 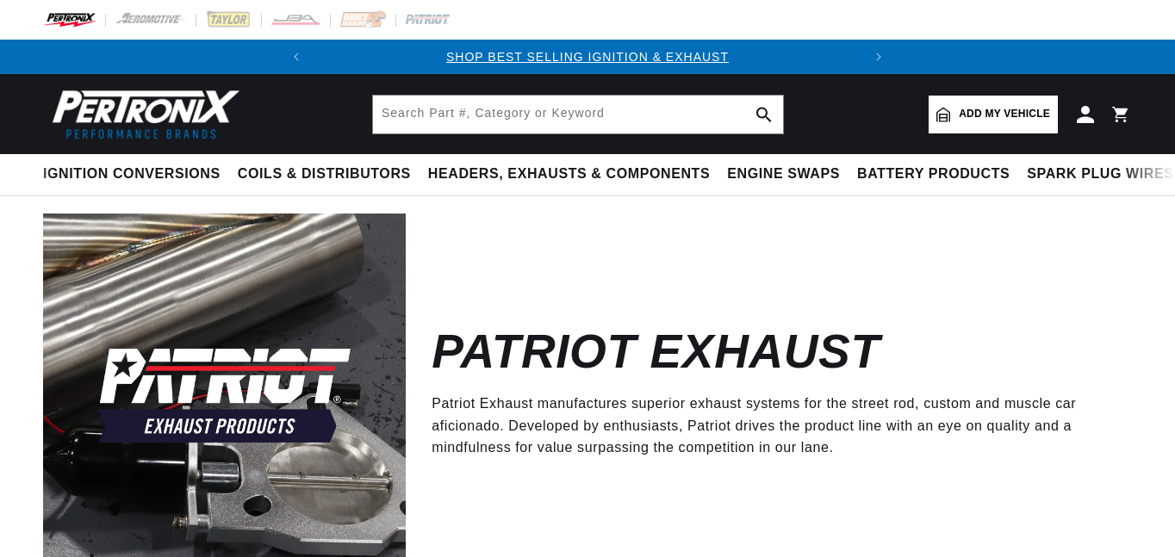 What do you see at coordinates (993, 115) in the screenshot?
I see `a: Add my vehicle` at bounding box center [993, 115].